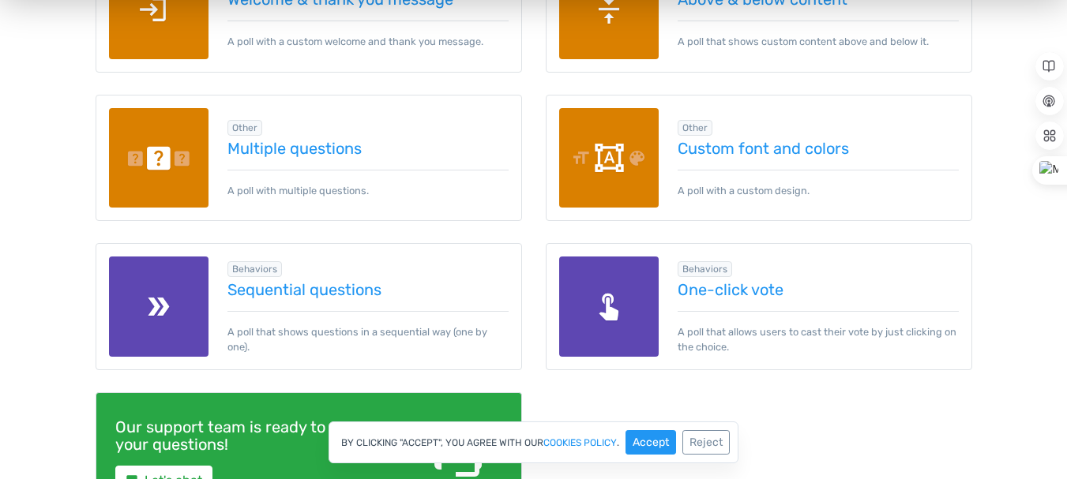 The height and width of the screenshot is (479, 1067). Describe the element at coordinates (580, 443) in the screenshot. I see `a: cookies policy` at that location.